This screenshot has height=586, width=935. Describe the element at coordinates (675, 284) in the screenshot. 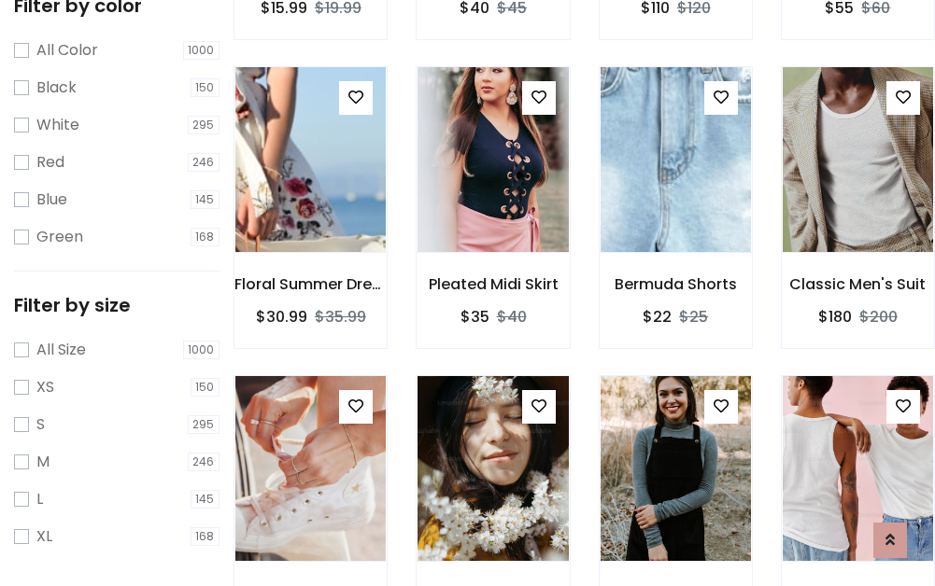

I see `h6: Bermuda Shorts` at that location.